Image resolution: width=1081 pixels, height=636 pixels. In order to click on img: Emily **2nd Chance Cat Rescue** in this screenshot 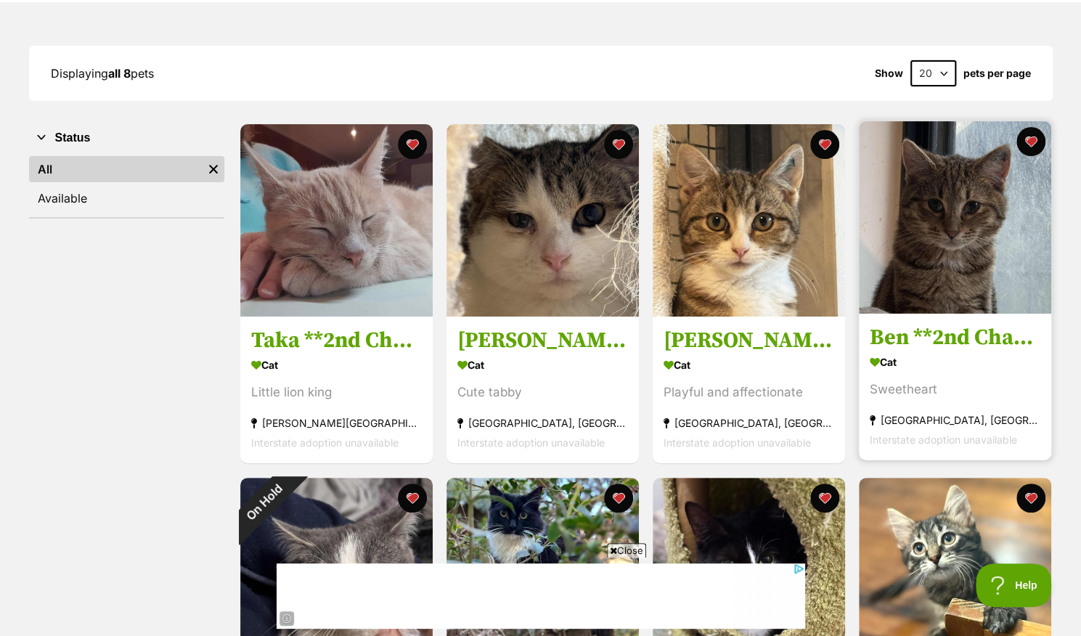, I will do `click(749, 220)`.